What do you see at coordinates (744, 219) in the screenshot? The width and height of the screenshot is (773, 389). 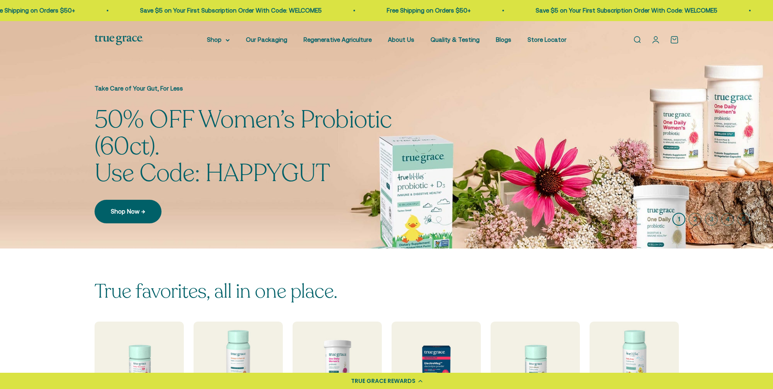 I see `button: 5` at bounding box center [744, 219].